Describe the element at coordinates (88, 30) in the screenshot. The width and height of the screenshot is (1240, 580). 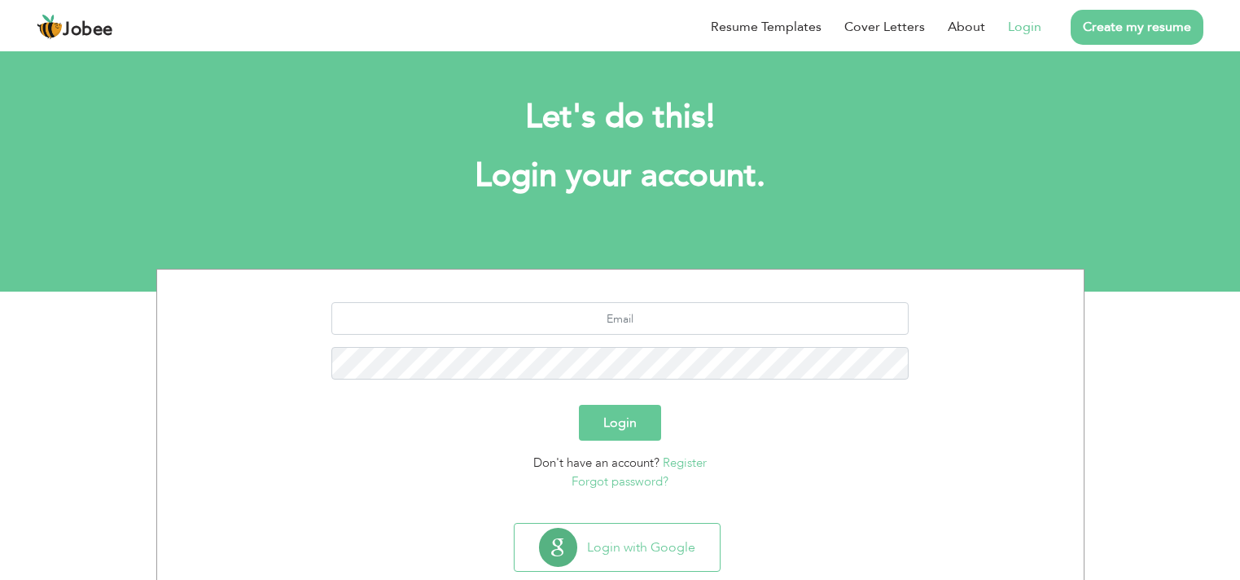
I see `span: Jobee` at that location.